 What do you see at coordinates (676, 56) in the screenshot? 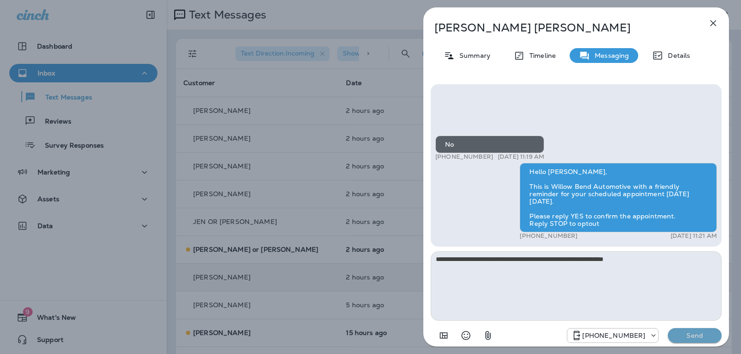
I see `p: Details` at bounding box center [676, 56].